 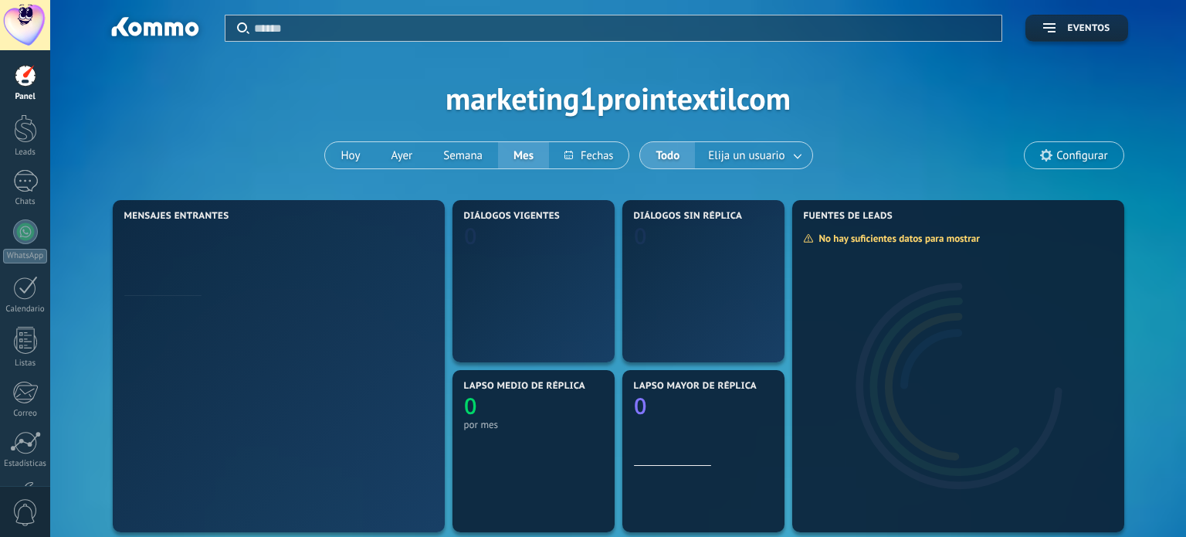 What do you see at coordinates (25, 152) in the screenshot?
I see `div: Leads` at bounding box center [25, 152].